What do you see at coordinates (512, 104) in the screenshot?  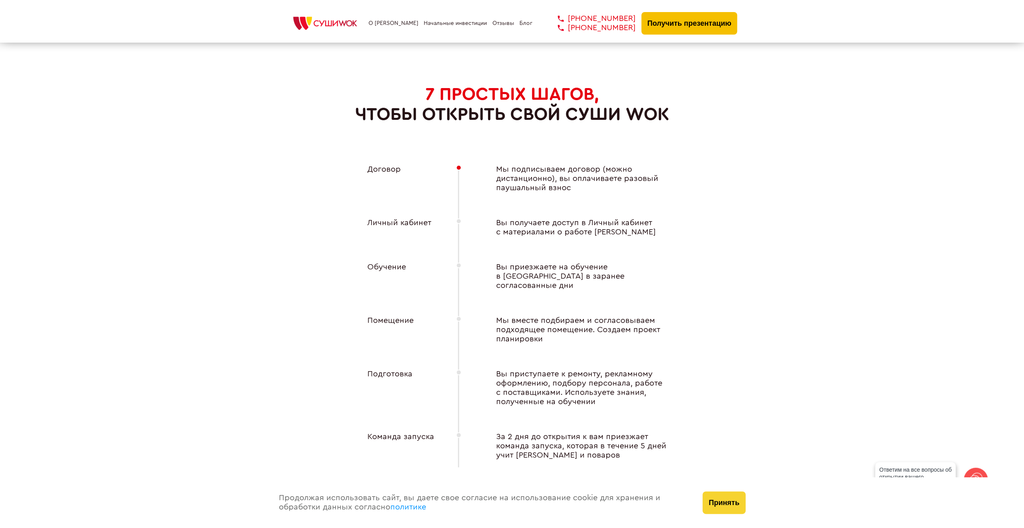 I see `h2: чтобы открыть свой Суши Wok` at bounding box center [512, 104].